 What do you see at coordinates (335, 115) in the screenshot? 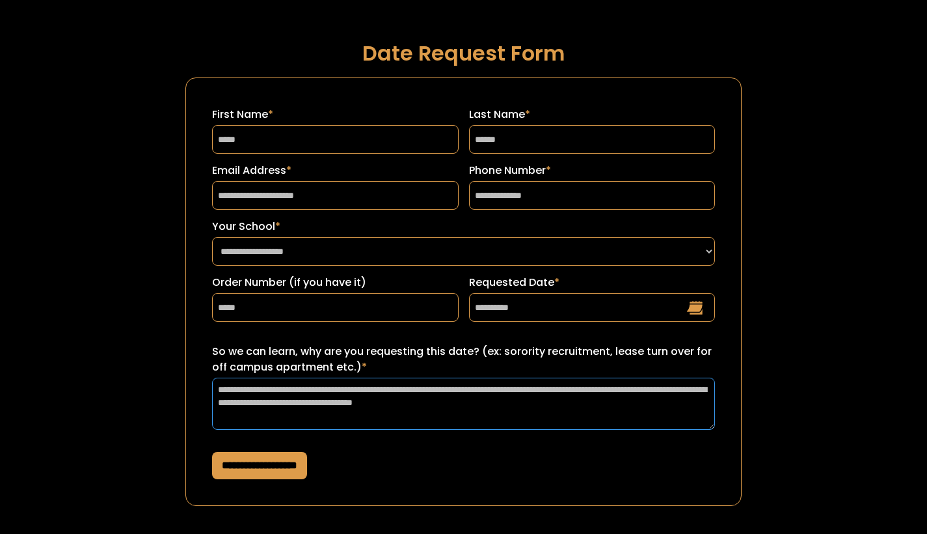
I see `label: First Name` at bounding box center [335, 115].